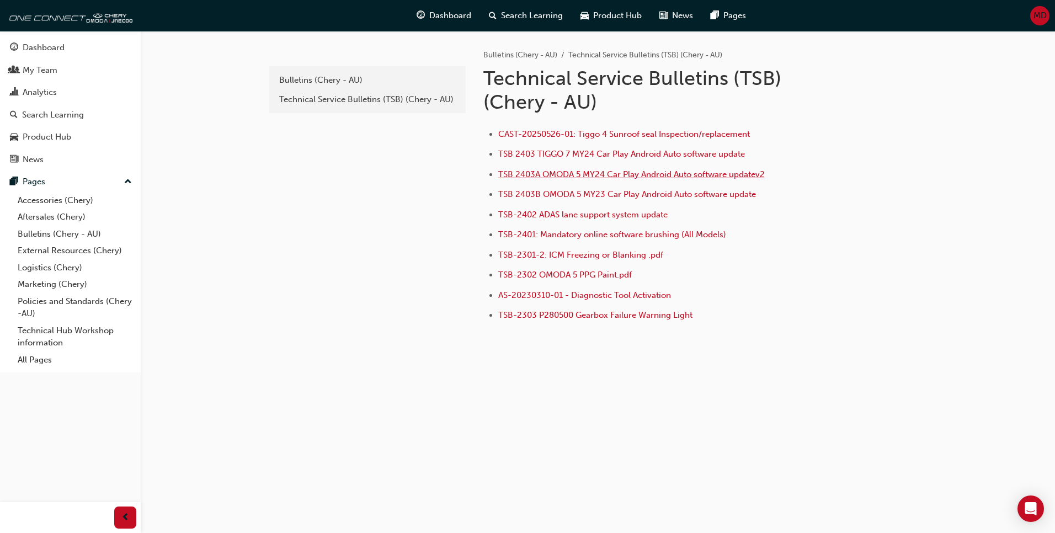  Describe the element at coordinates (682, 15) in the screenshot. I see `span: News` at that location.